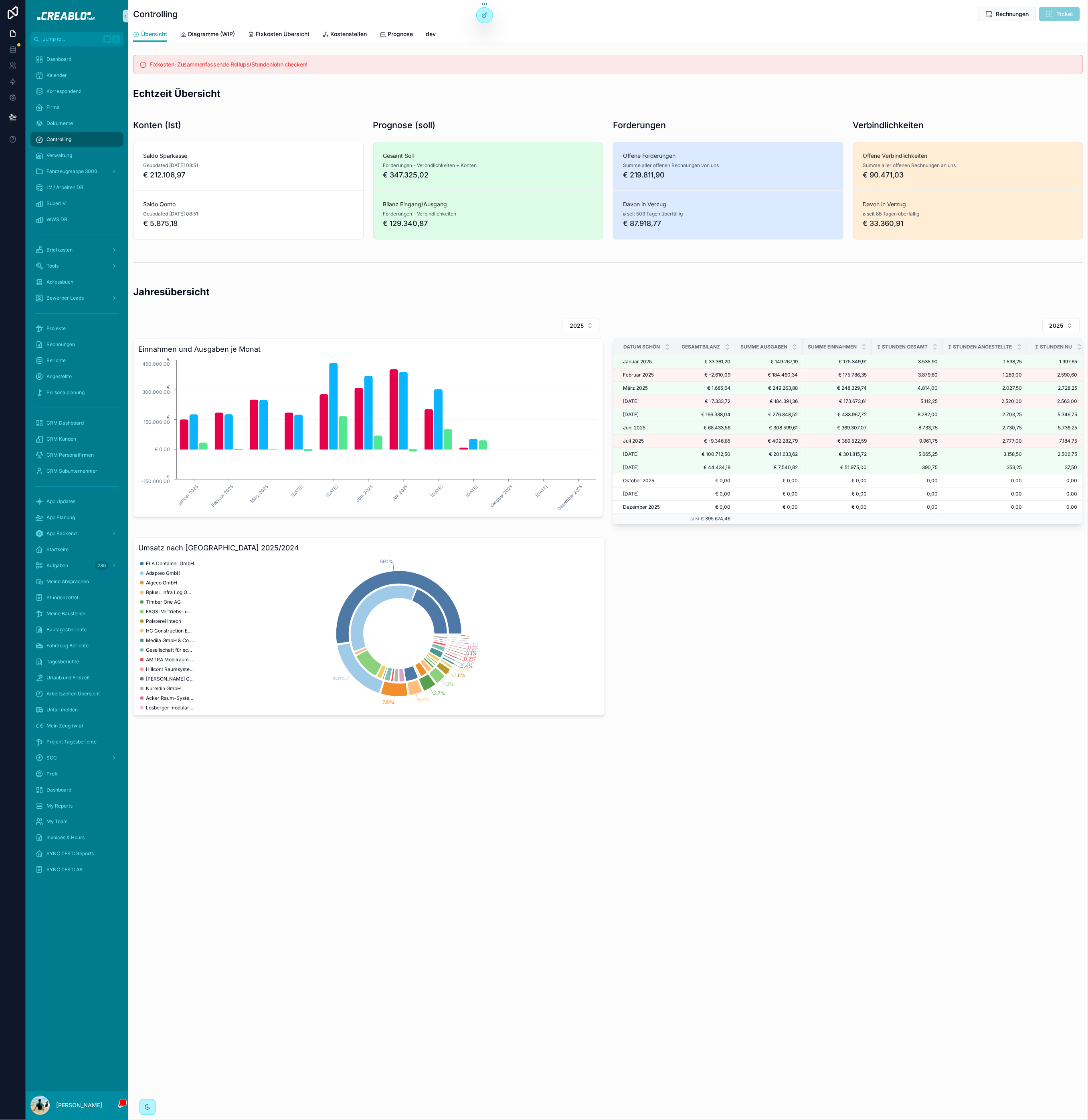  What do you see at coordinates (77, 123) in the screenshot?
I see `a: Dokumente` at bounding box center [77, 123].